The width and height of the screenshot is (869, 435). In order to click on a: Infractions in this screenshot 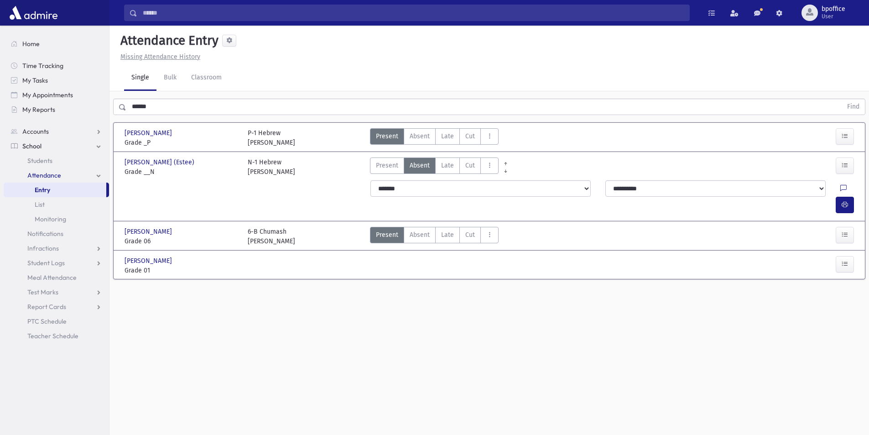, I will do `click(56, 248)`.